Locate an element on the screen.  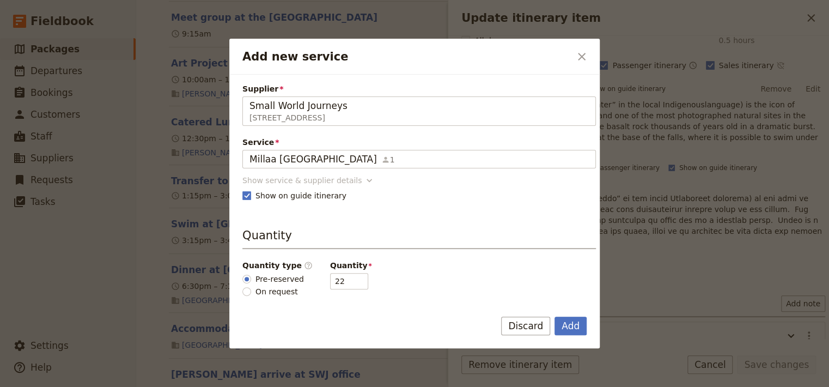
span: Small World Journeys is located at coordinates (299, 106).